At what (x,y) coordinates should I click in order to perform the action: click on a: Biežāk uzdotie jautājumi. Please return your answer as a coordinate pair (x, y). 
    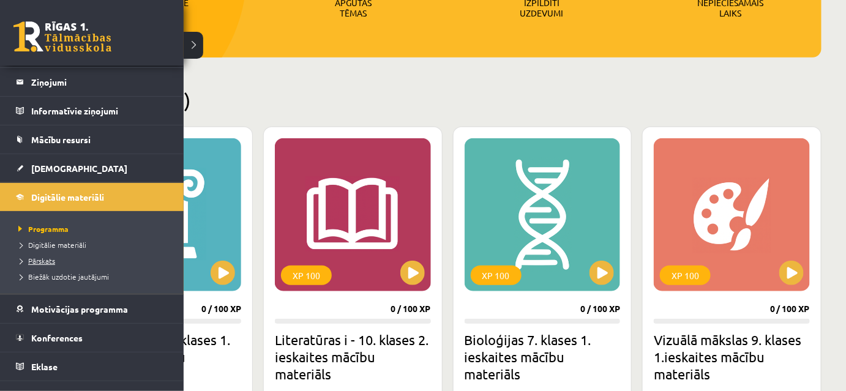
    Looking at the image, I should click on (93, 277).